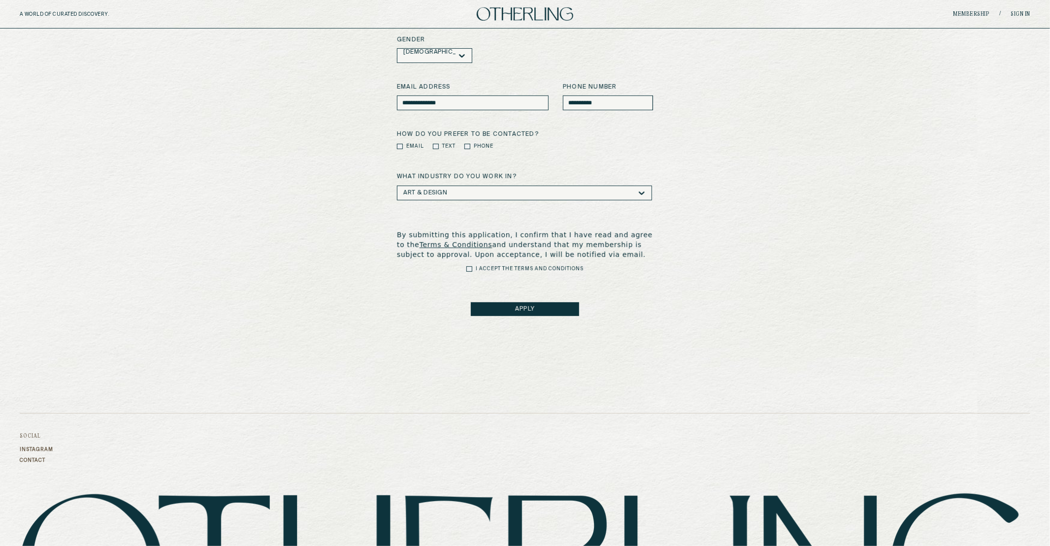 The width and height of the screenshot is (1050, 546). What do you see at coordinates (457, 177) in the screenshot?
I see `label: What industry do you work in?` at bounding box center [457, 177].